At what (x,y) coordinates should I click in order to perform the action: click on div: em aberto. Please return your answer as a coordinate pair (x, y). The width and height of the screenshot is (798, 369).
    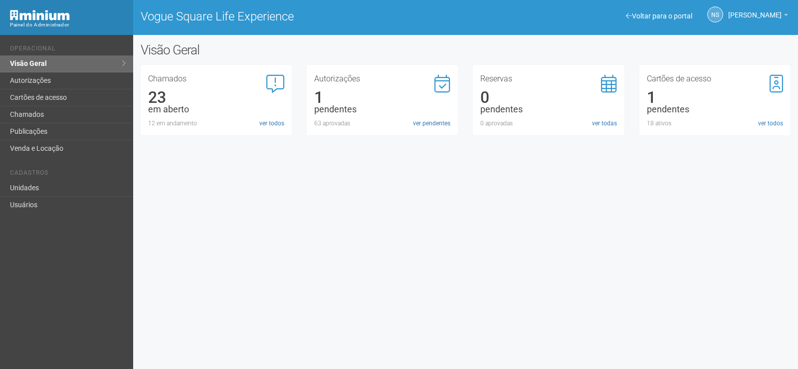
    Looking at the image, I should click on (216, 109).